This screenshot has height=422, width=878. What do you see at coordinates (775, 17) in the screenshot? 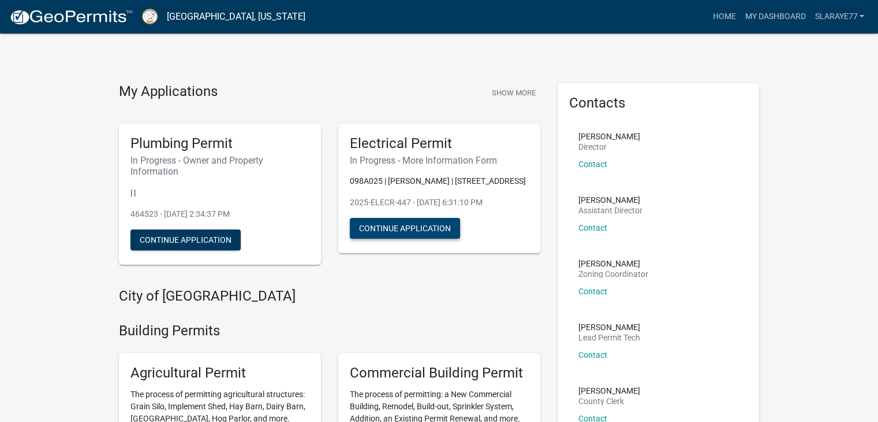
I see `a: My Dashboard` at bounding box center [775, 17].